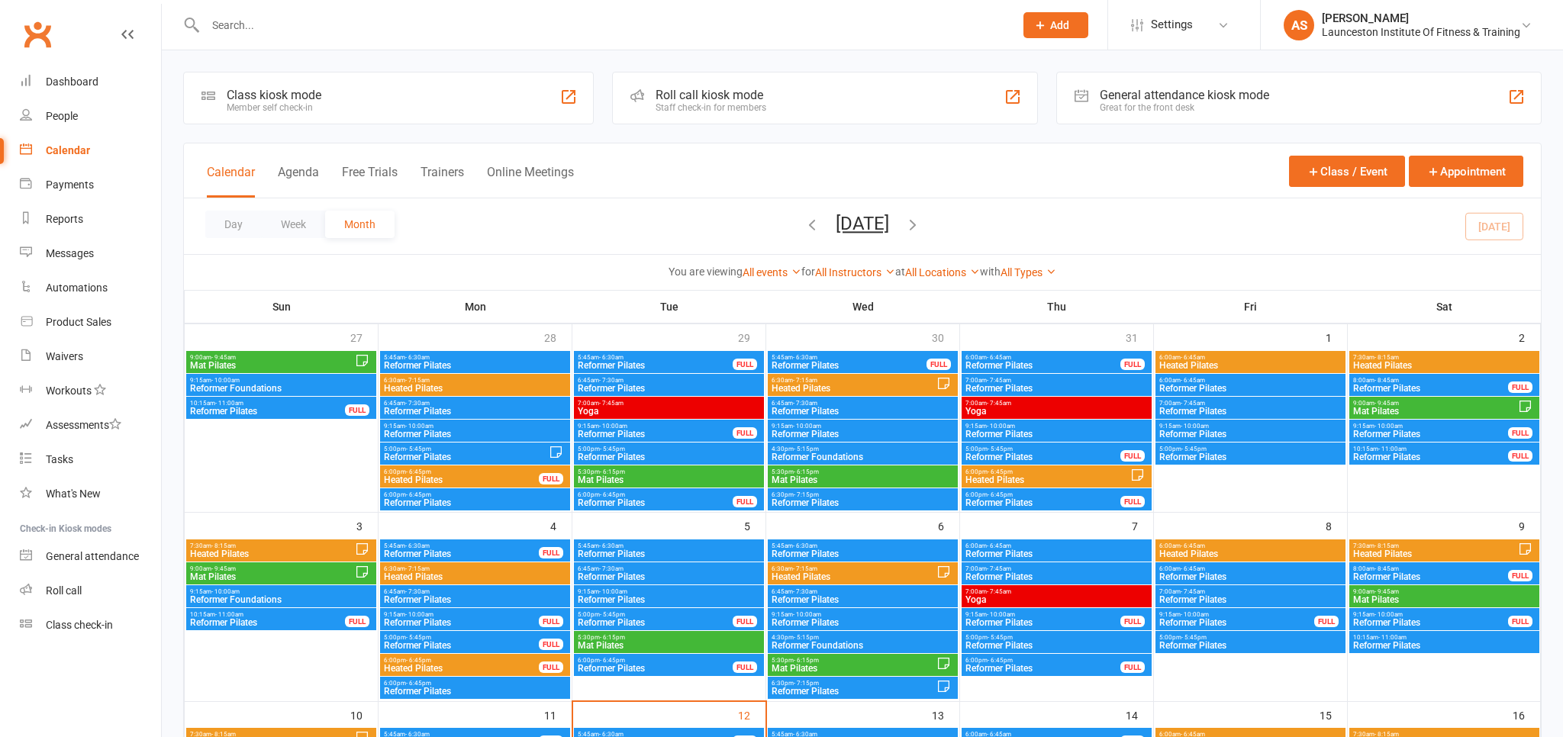  What do you see at coordinates (611, 357) in the screenshot?
I see `span: - 6:30am` at bounding box center [611, 357].